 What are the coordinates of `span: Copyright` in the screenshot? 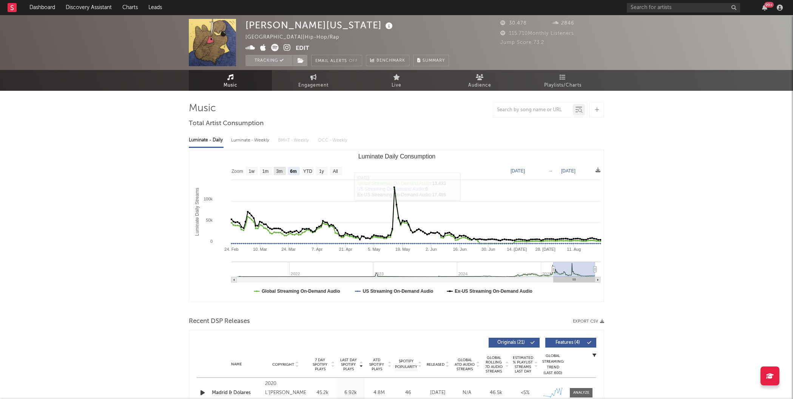 It's located at (283, 364).